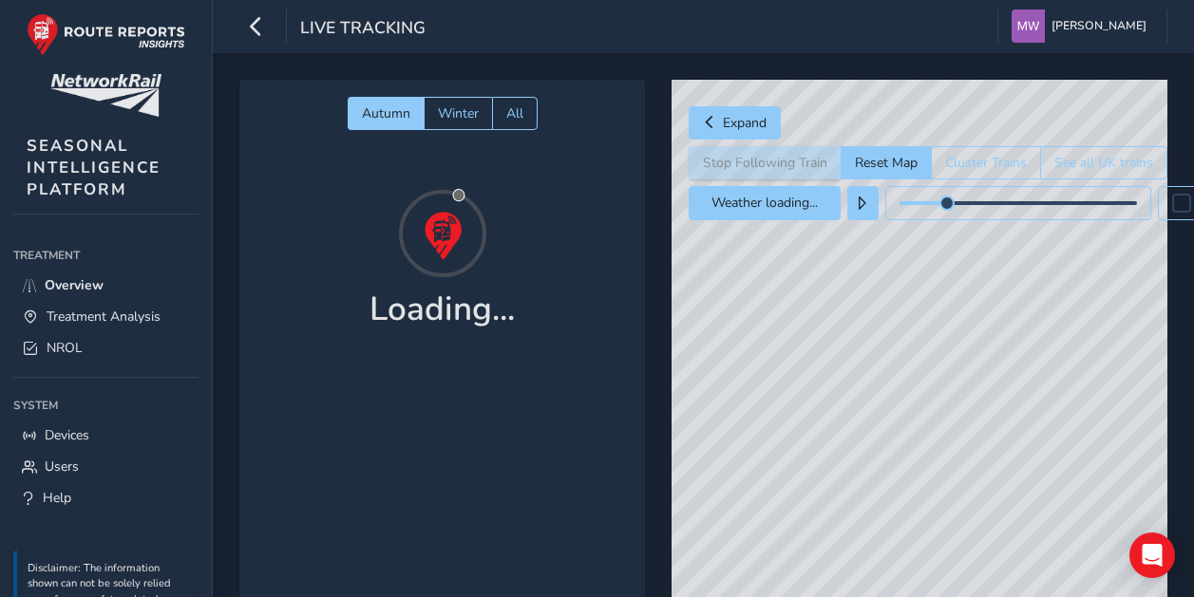 Image resolution: width=1194 pixels, height=597 pixels. What do you see at coordinates (57, 498) in the screenshot?
I see `span: Help` at bounding box center [57, 498].